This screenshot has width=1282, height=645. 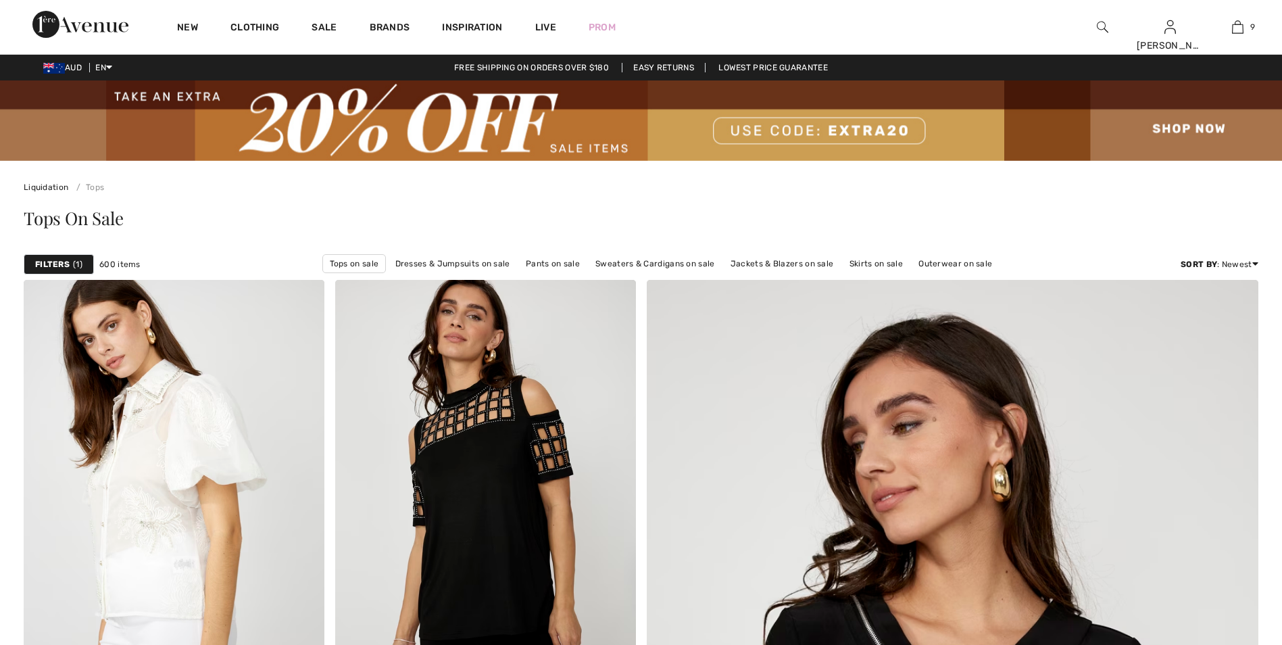 What do you see at coordinates (1238, 27) in the screenshot?
I see `img: My Bag` at bounding box center [1238, 27].